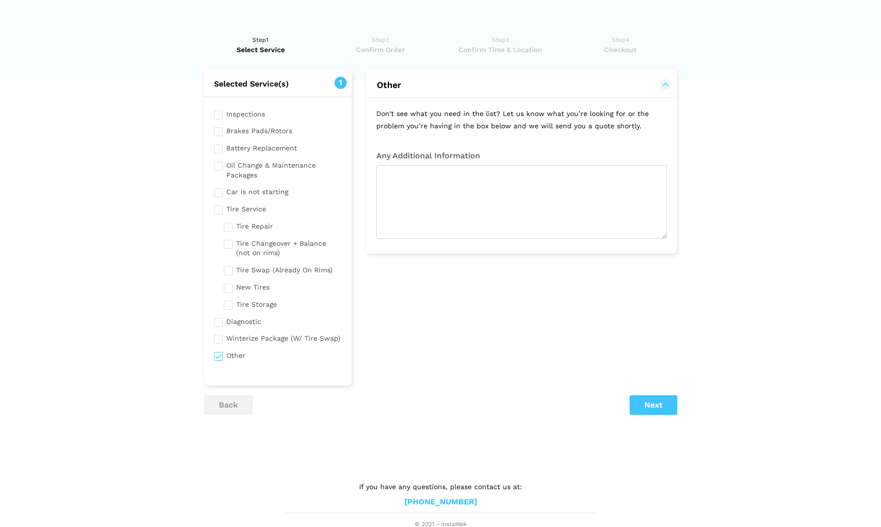  What do you see at coordinates (522, 120) in the screenshot?
I see `p: Don't see what you need in the list? Let us know what you’re looking for or the problem you’re ha...` at bounding box center [522, 120].